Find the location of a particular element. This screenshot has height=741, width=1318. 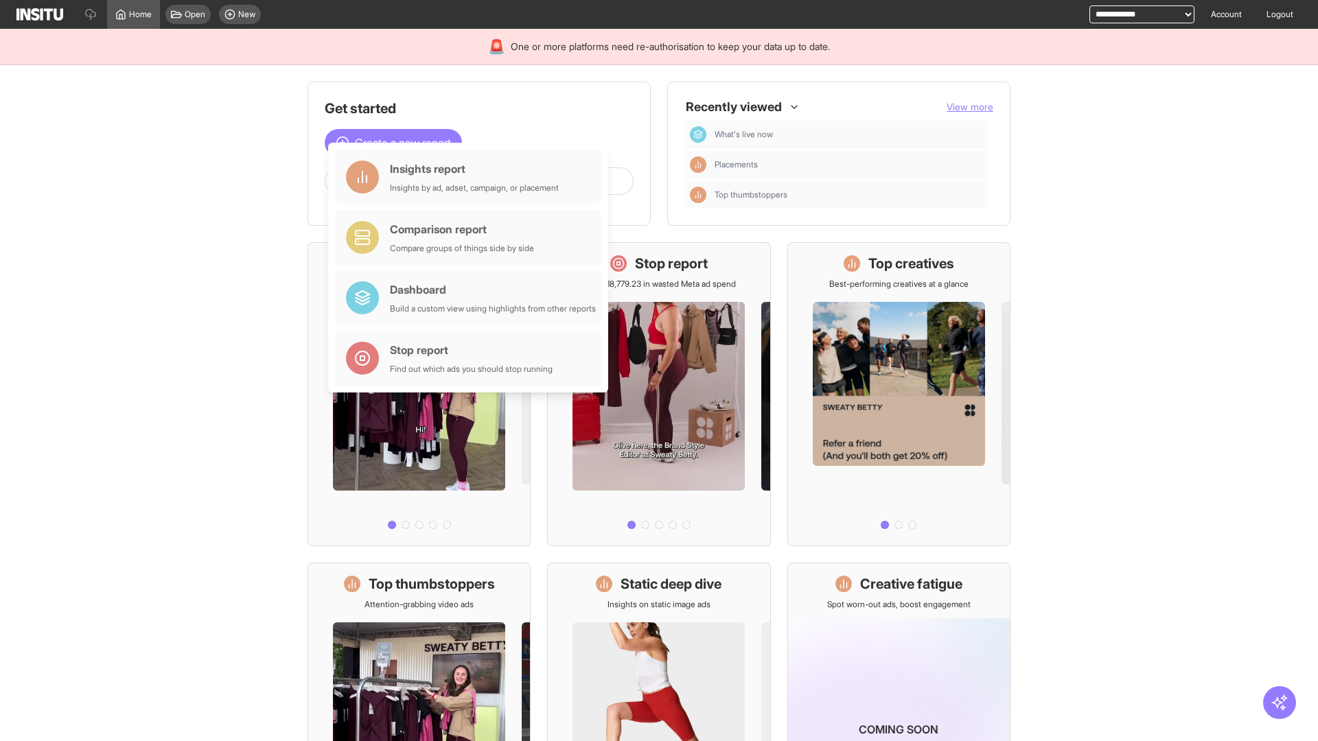

button: View more is located at coordinates (970, 107).